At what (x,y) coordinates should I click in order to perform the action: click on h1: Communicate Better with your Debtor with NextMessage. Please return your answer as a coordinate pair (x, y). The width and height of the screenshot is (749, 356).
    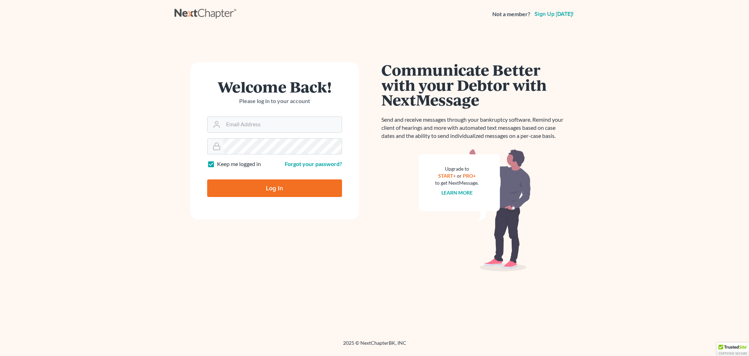
    Looking at the image, I should click on (475, 85).